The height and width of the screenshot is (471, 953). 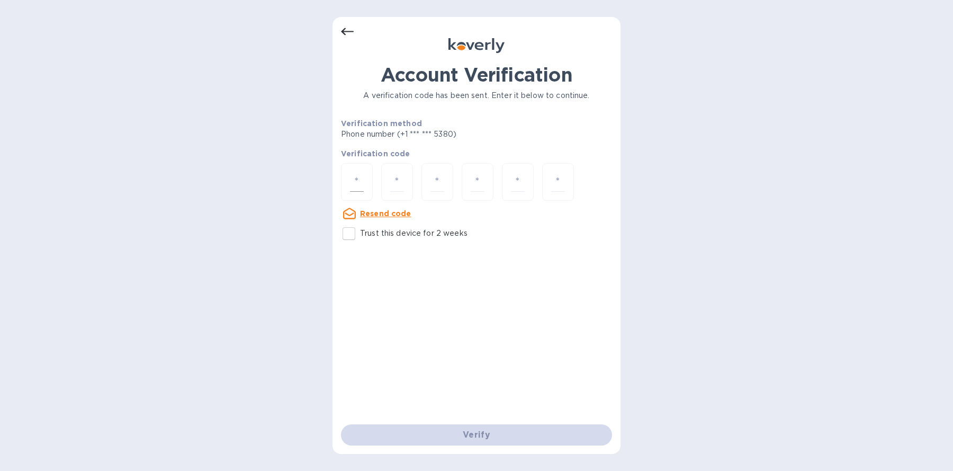 I want to click on h1: Account Verification, so click(x=477, y=75).